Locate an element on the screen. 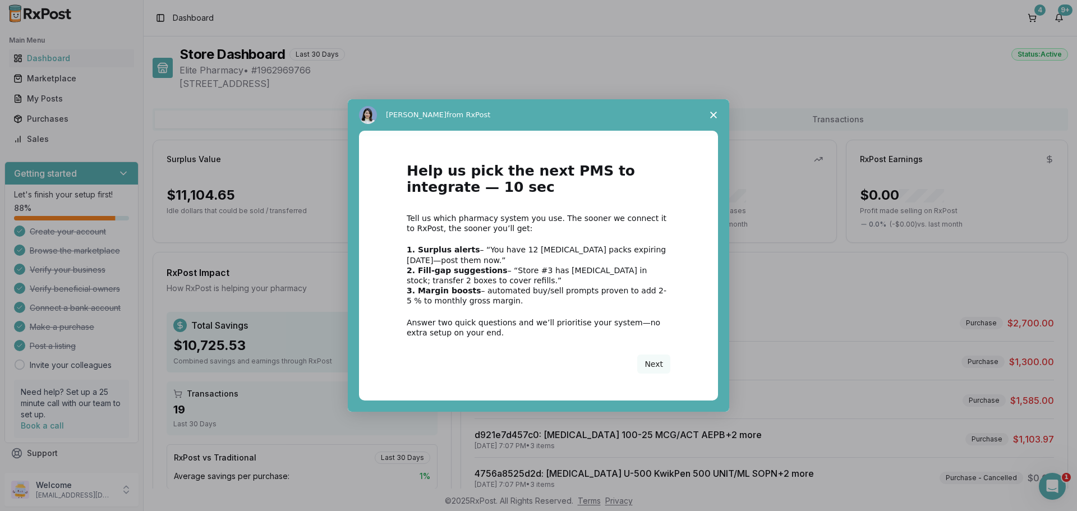  b: 3. Margin boosts is located at coordinates (444, 290).